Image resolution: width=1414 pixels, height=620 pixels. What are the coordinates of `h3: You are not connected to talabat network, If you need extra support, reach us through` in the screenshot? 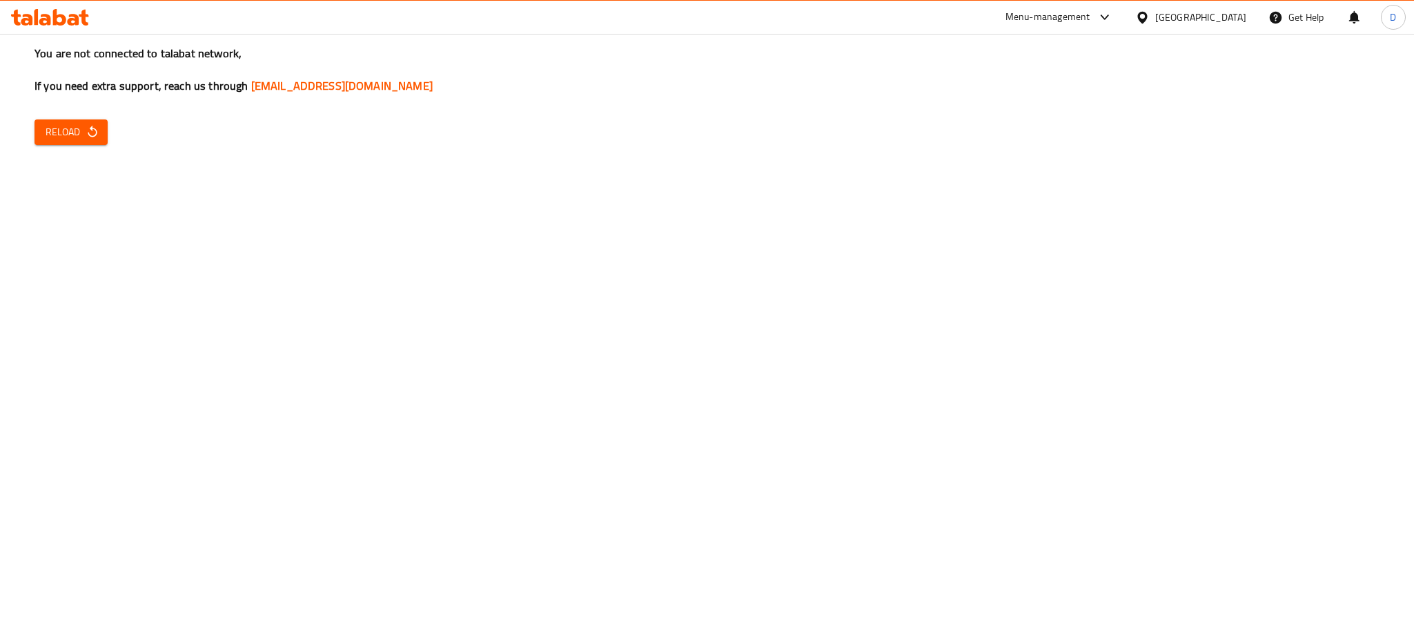 It's located at (707, 70).